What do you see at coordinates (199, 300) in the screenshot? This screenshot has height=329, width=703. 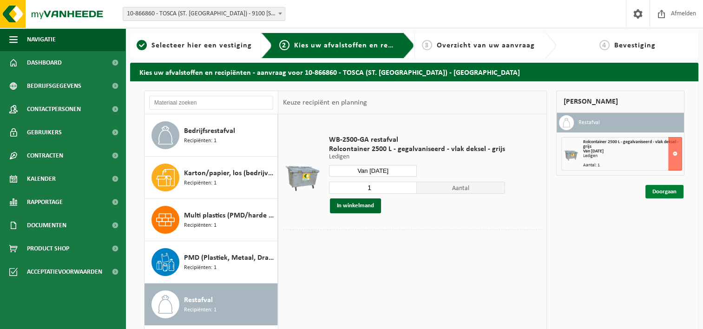 I see `span: Restafval` at bounding box center [199, 300].